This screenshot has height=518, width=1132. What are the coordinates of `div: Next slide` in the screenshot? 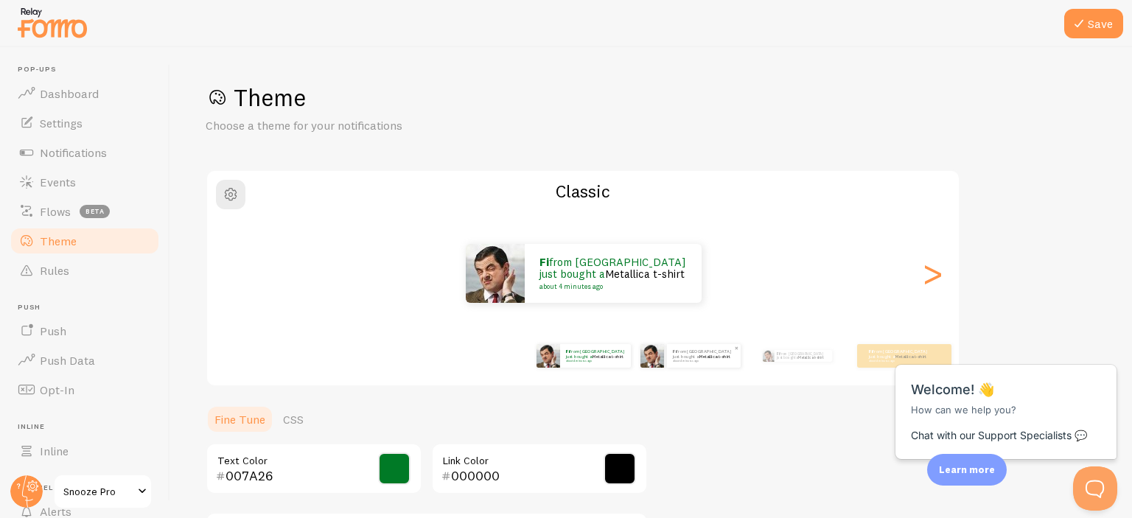 It's located at (933, 274).